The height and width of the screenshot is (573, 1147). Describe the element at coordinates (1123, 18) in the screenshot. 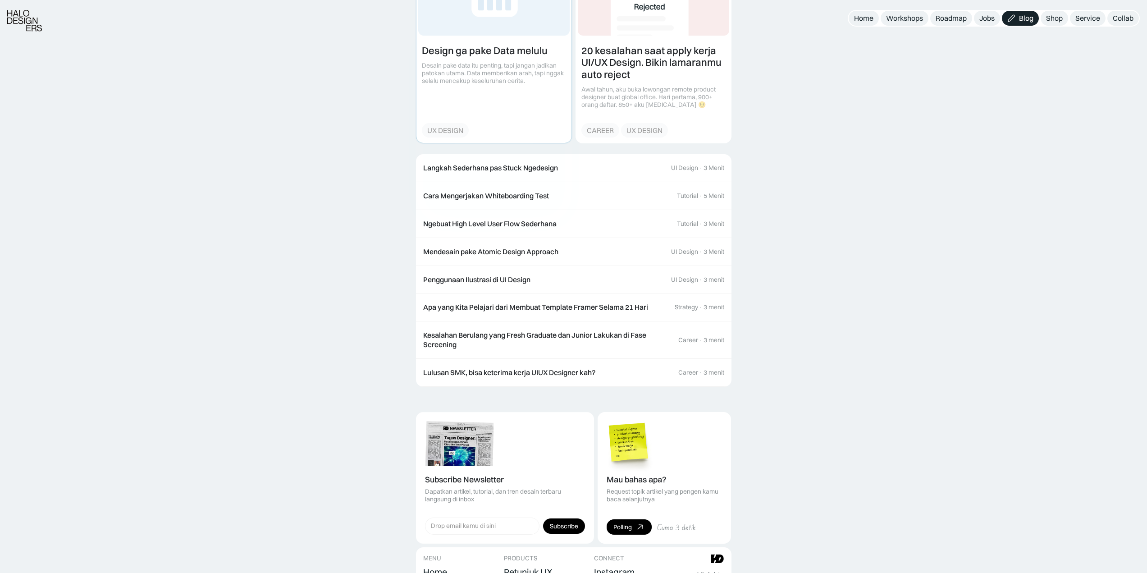

I see `div: Collab` at that location.